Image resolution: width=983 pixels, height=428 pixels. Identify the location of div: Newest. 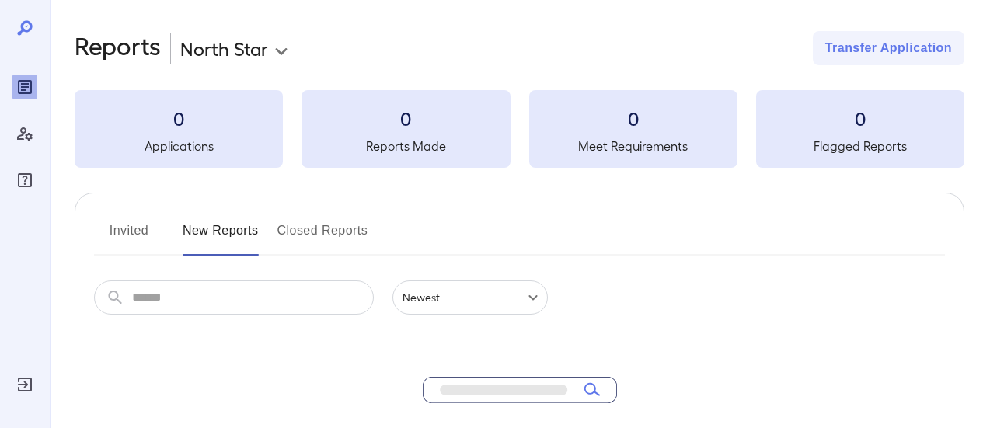
(470, 298).